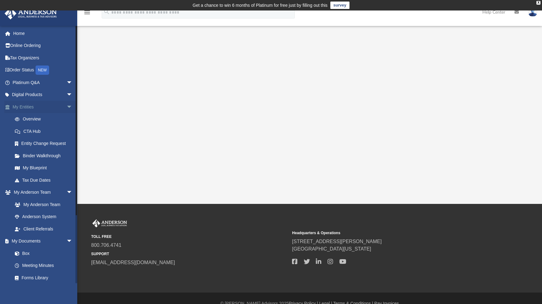 The width and height of the screenshot is (542, 304). Describe the element at coordinates (43, 70) in the screenshot. I see `a: Order StatusNEW` at that location.